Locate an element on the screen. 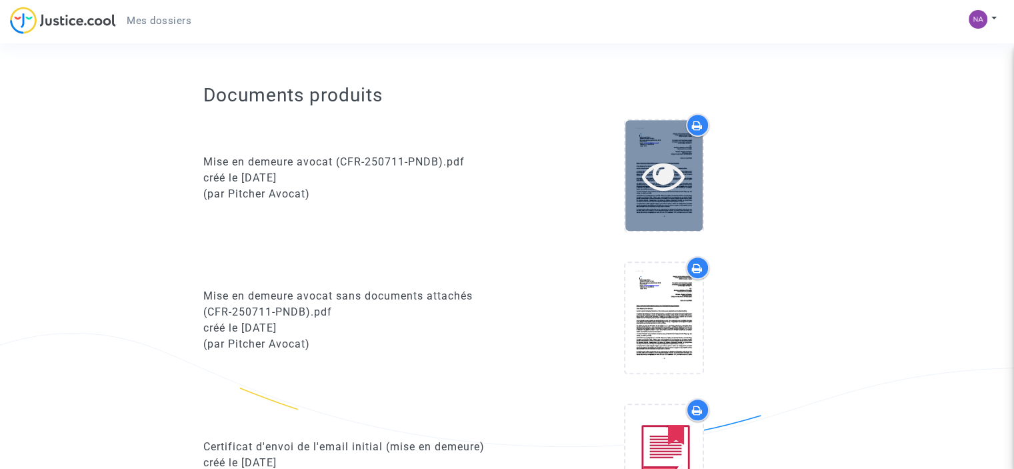 Image resolution: width=1014 pixels, height=469 pixels. span: Mes dossiers is located at coordinates (159, 21).